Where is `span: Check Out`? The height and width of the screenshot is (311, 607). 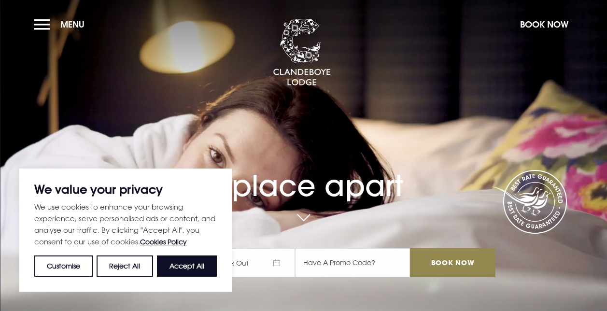 span: Check Out is located at coordinates (249, 263).